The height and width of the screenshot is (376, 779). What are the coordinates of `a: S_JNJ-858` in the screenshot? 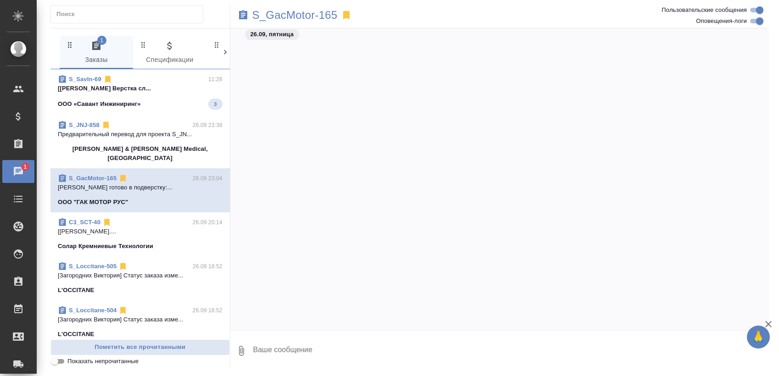 It's located at (84, 125).